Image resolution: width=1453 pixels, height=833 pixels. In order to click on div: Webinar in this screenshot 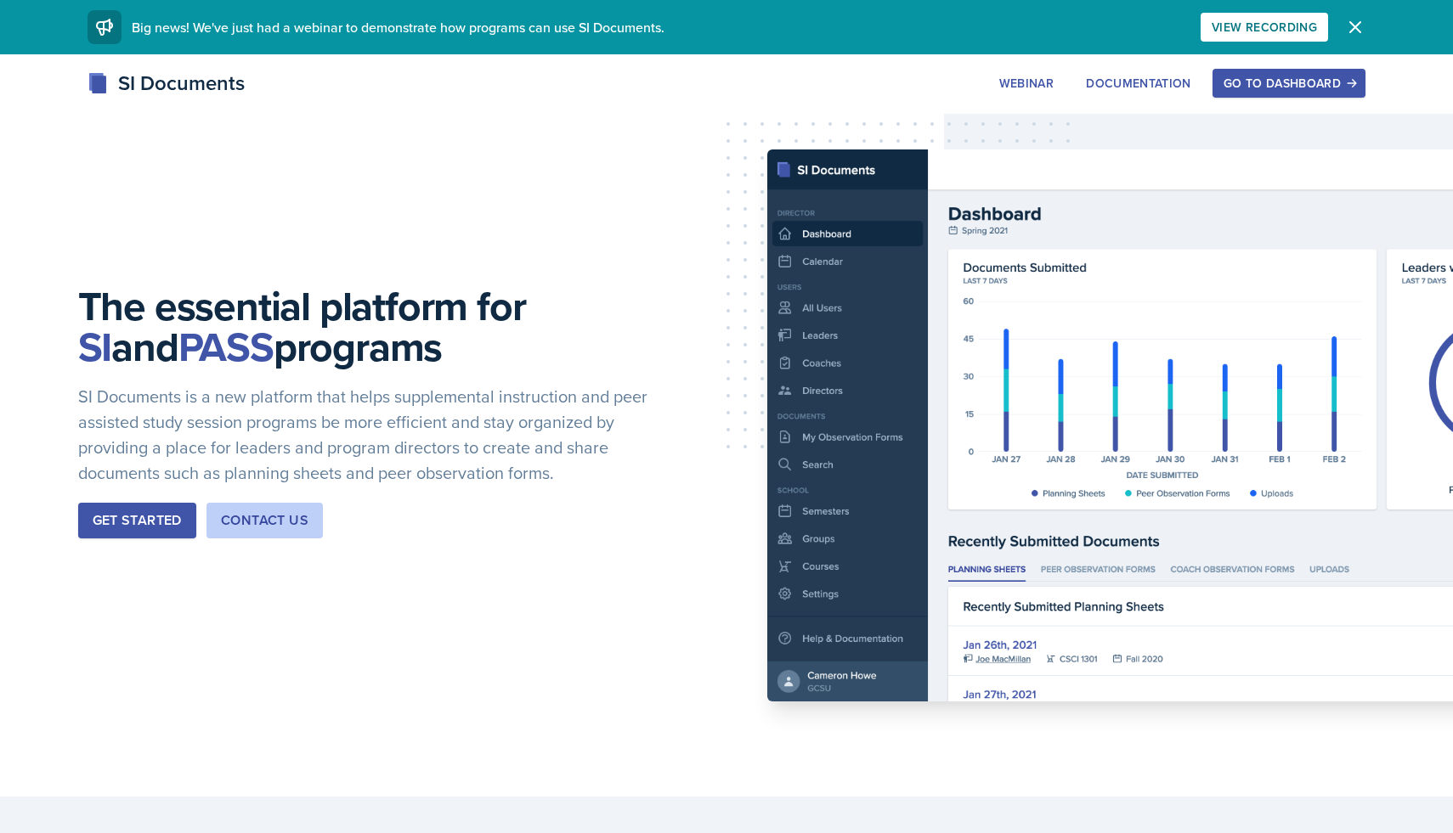, I will do `click(1026, 83)`.